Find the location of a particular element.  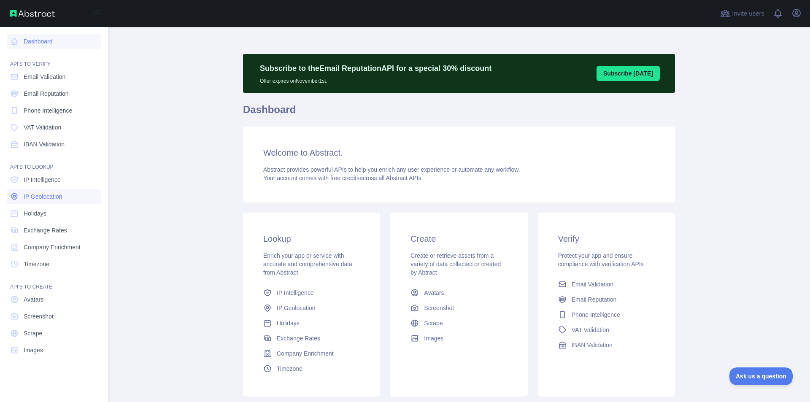

div: API'S TO VERIFY is located at coordinates (54, 59).